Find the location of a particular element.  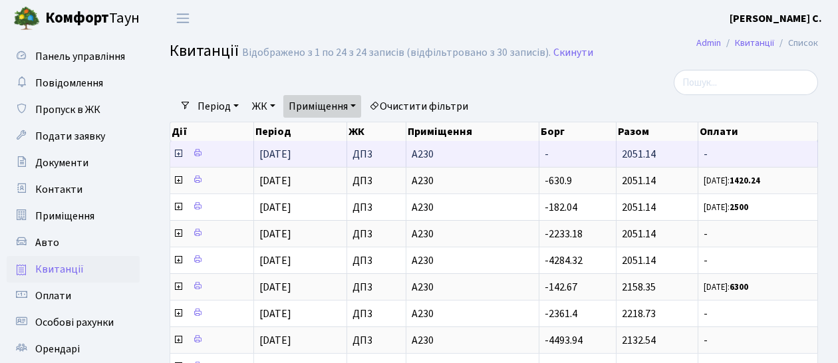

b: 6300 is located at coordinates (739, 287).